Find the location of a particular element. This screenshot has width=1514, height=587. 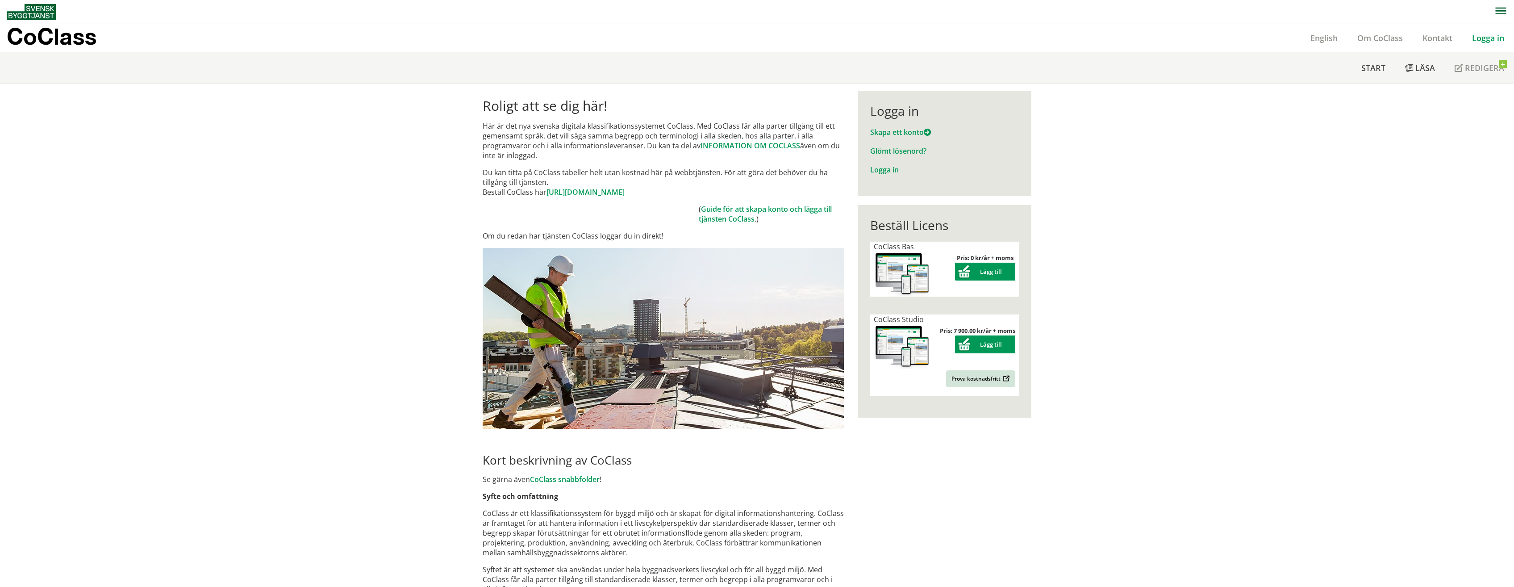

a: Glömt lösenord? is located at coordinates (898, 151).